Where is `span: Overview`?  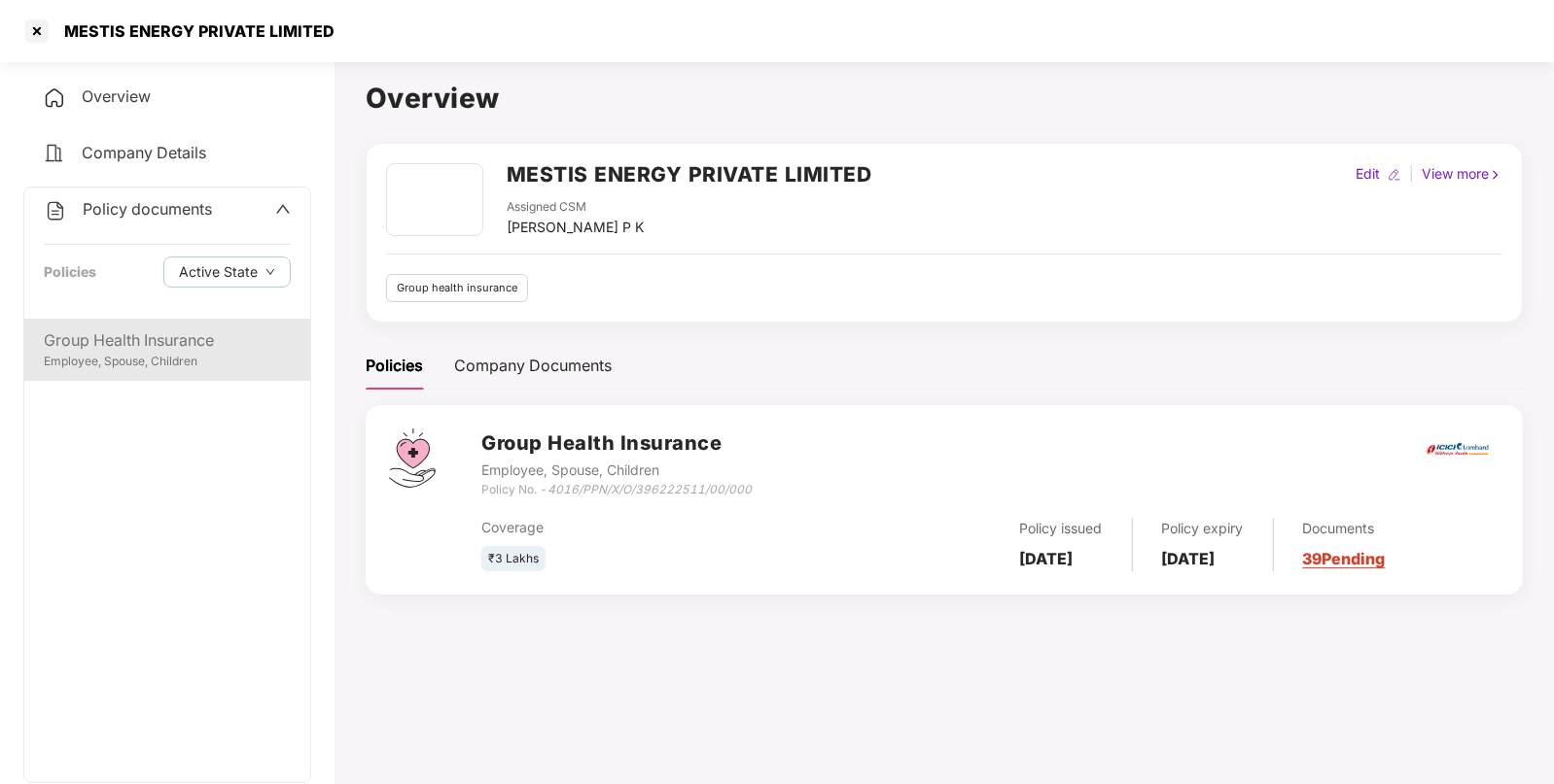 span: Overview is located at coordinates (116, 96).